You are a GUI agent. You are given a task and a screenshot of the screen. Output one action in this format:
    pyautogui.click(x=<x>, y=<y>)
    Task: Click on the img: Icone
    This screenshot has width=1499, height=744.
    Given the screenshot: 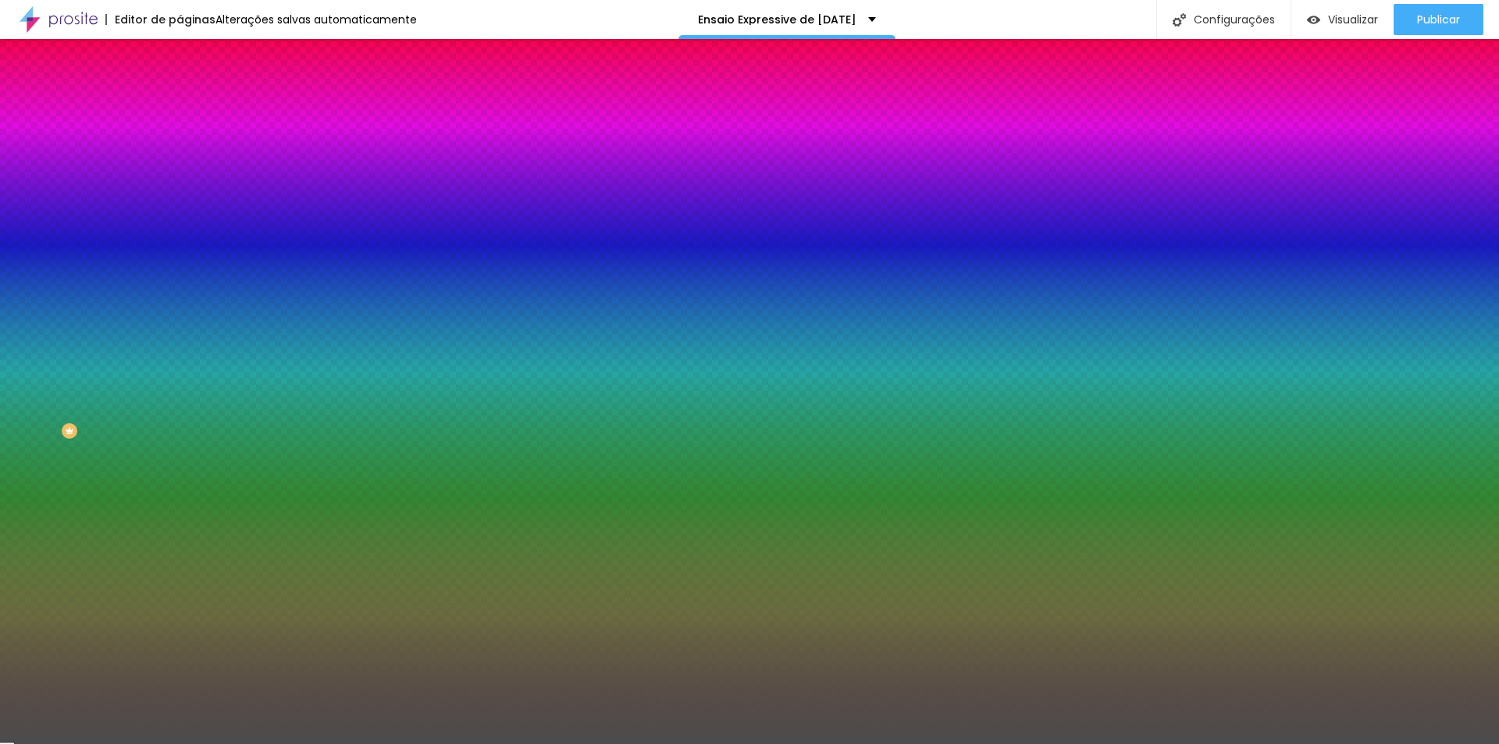 What is the action you would take?
    pyautogui.click(x=1179, y=20)
    